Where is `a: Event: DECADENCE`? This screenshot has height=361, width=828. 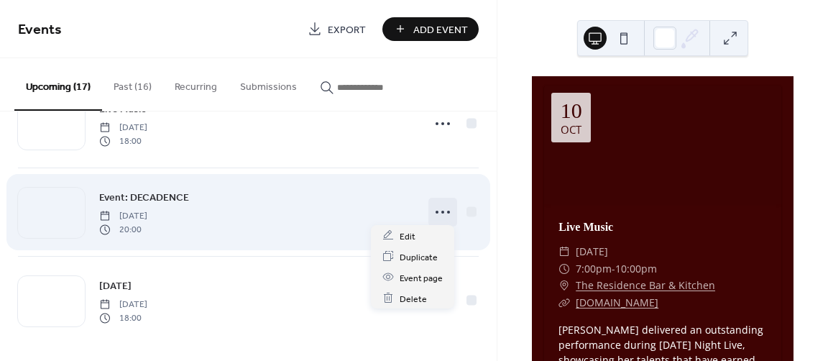 a: Event: DECADENCE is located at coordinates (144, 197).